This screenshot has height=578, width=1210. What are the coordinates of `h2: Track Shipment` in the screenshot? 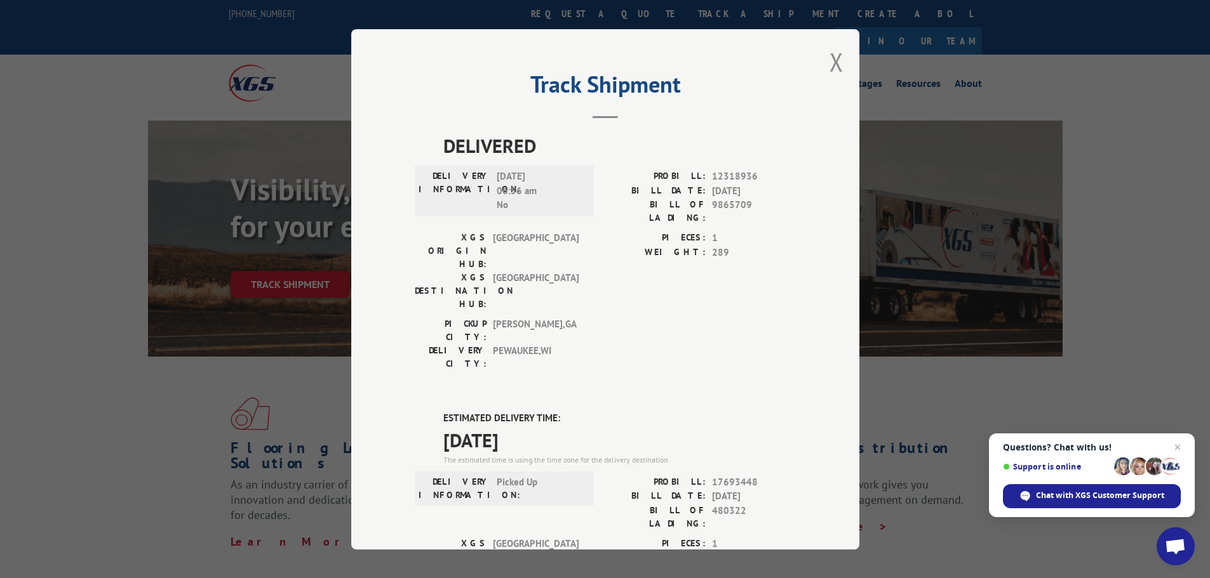 It's located at (605, 88).